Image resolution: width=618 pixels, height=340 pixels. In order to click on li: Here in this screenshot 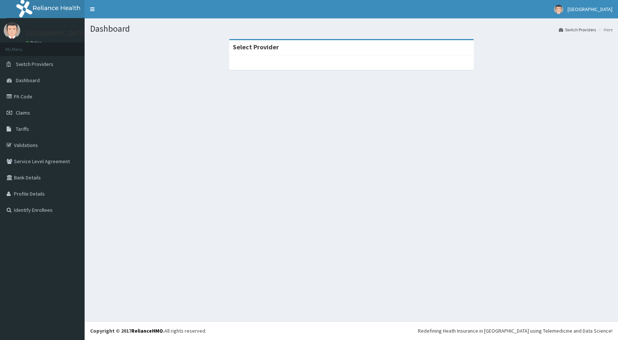, I will do `click(605, 29)`.